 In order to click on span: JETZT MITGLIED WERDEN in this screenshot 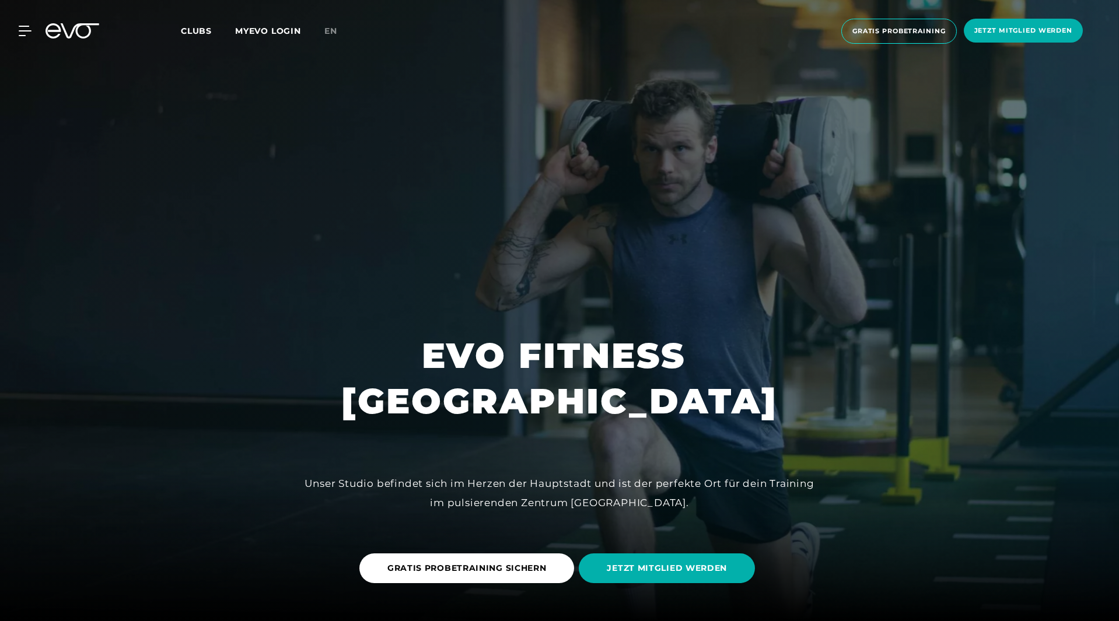, I will do `click(667, 568)`.